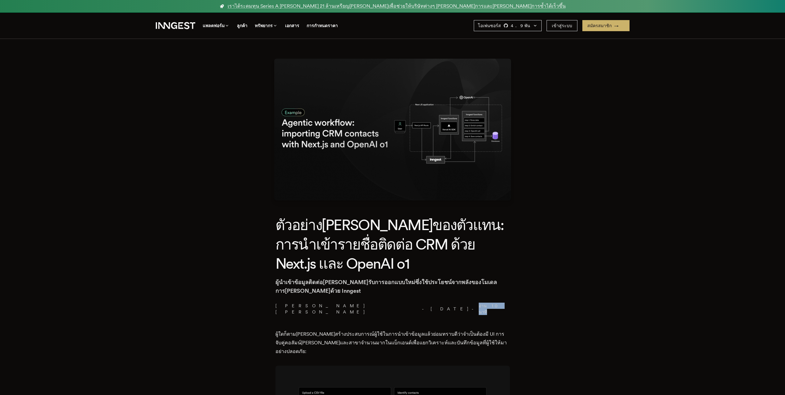 This screenshot has width=785, height=395. Describe the element at coordinates (562, 26) in the screenshot. I see `font: เข้าสู่ระบบ` at that location.